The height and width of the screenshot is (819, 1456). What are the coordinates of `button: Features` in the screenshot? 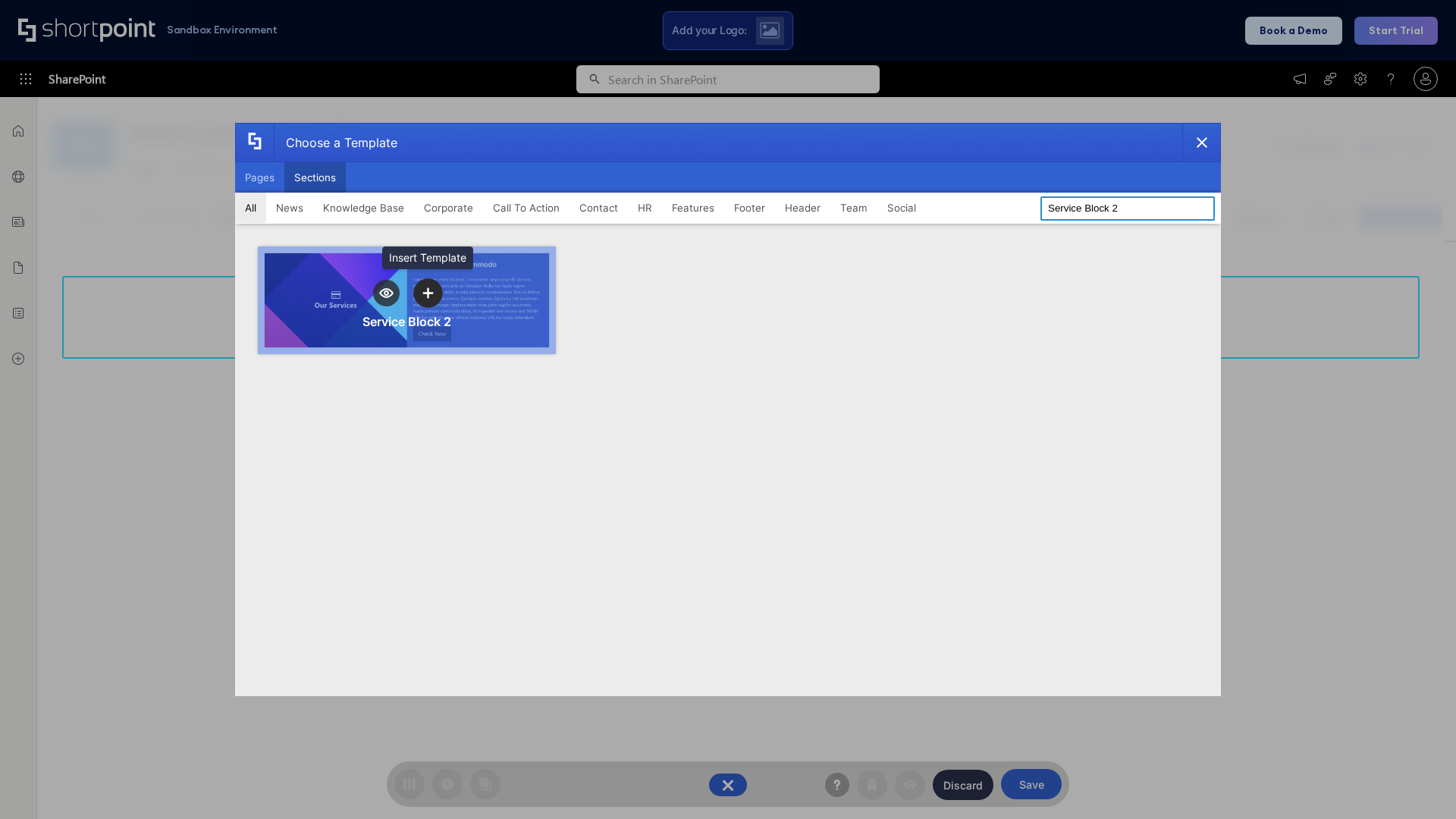 It's located at (693, 207).